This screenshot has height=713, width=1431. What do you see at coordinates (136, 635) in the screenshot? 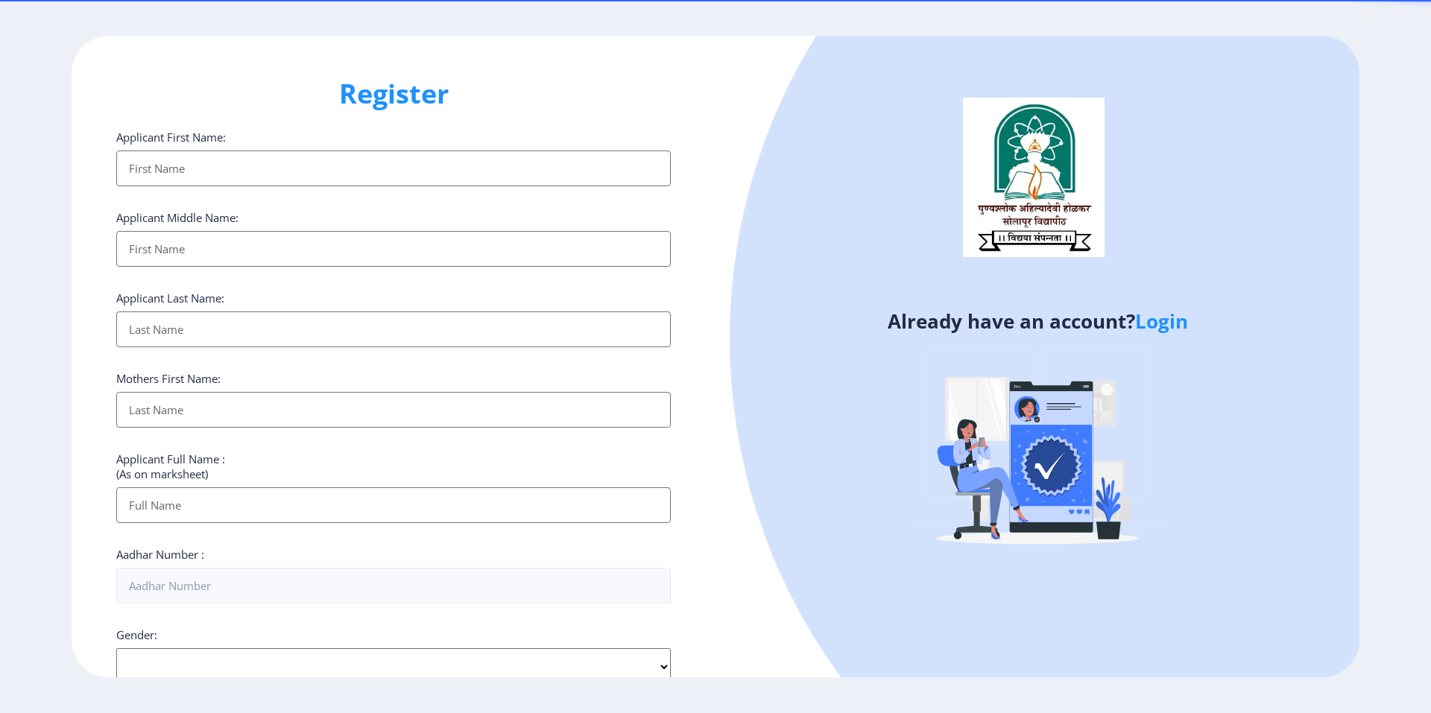
I see `label: Gender:` at bounding box center [136, 635].